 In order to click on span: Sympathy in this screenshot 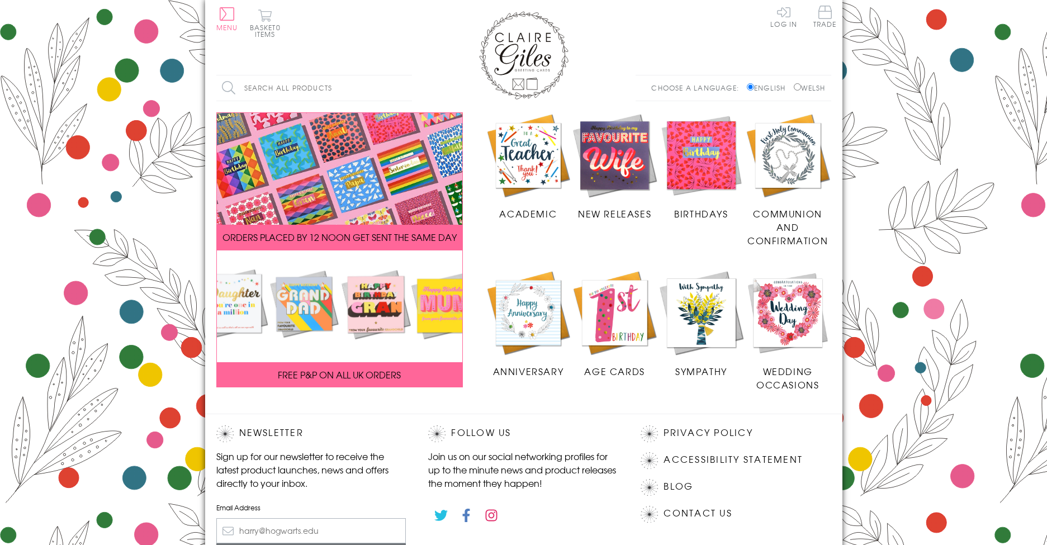, I will do `click(701, 371)`.